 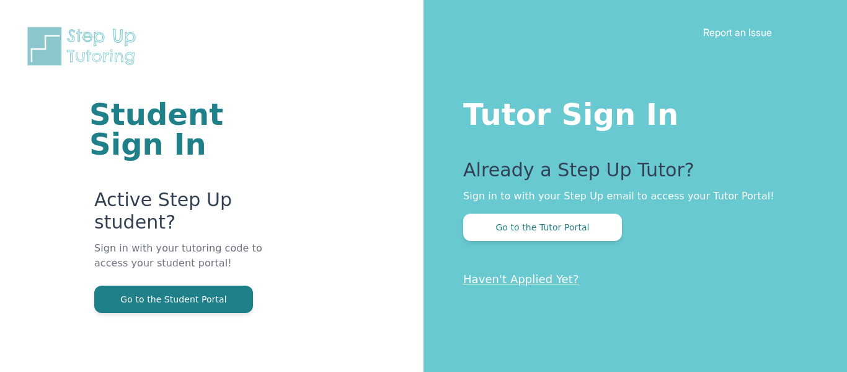 I want to click on p: Sign in with your tutoring code to access your student portal!, so click(x=184, y=263).